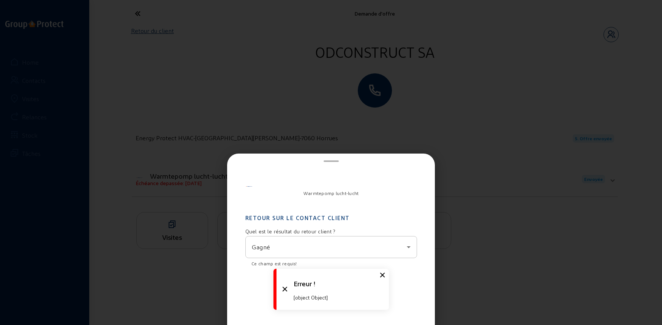  What do you see at coordinates (274, 263) in the screenshot?
I see `span: Ce champ est requis!` at bounding box center [274, 263].